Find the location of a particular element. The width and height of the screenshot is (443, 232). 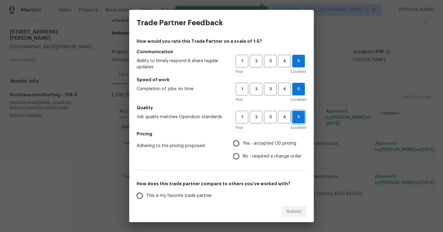

span: No - required a change order is located at coordinates (272, 156).